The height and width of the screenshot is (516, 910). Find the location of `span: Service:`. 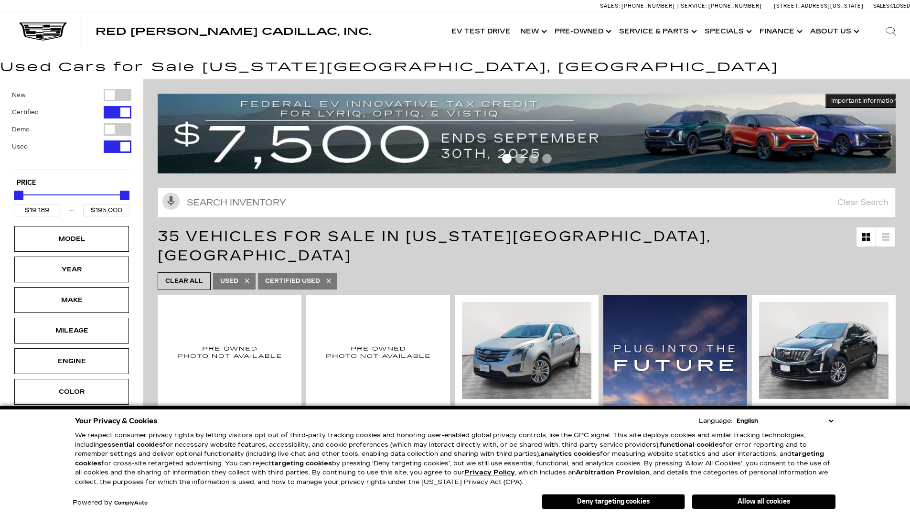

span: Service: is located at coordinates (694, 6).